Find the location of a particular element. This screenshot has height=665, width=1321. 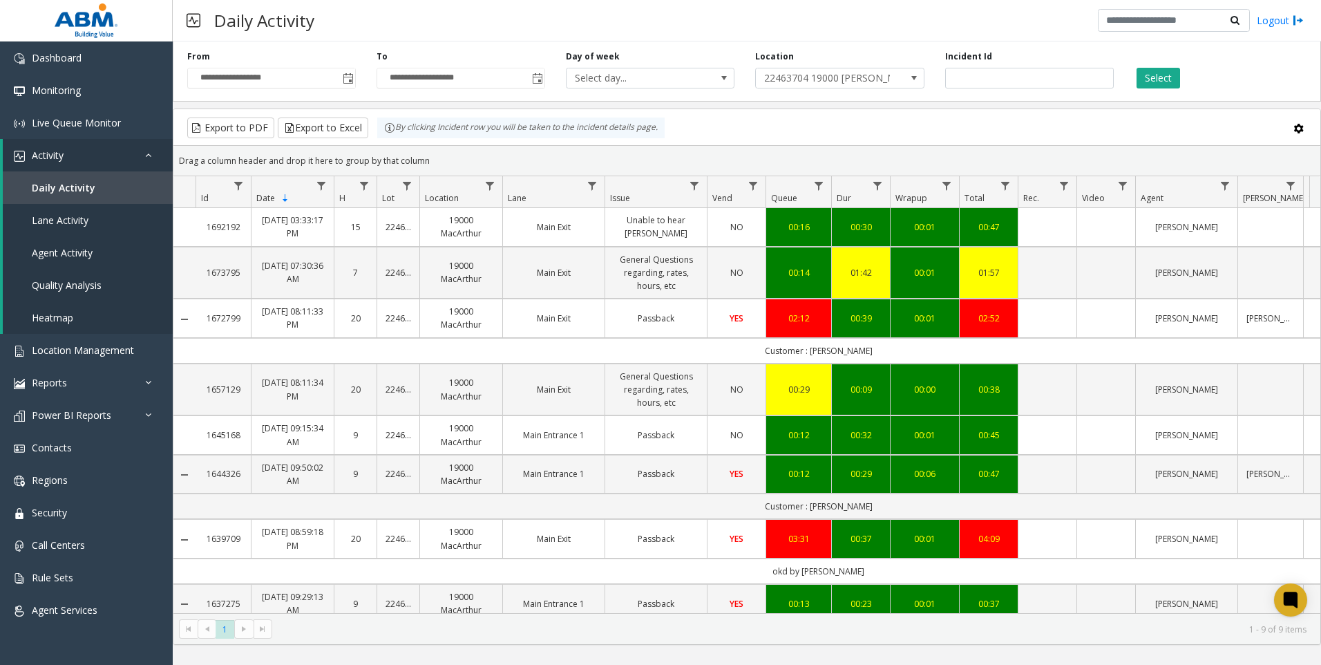

span: Lane Activity is located at coordinates (60, 220).